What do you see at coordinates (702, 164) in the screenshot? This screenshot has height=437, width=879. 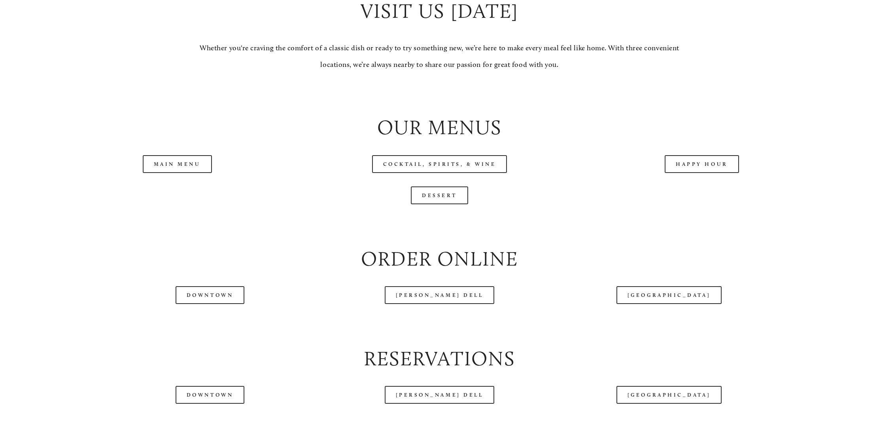 I see `a: Happy Hour` at bounding box center [702, 164].